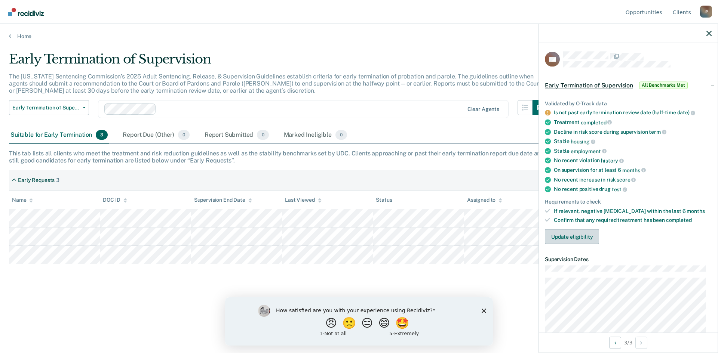 The width and height of the screenshot is (718, 353). I want to click on div: Suitable for Early Termination, so click(59, 135).